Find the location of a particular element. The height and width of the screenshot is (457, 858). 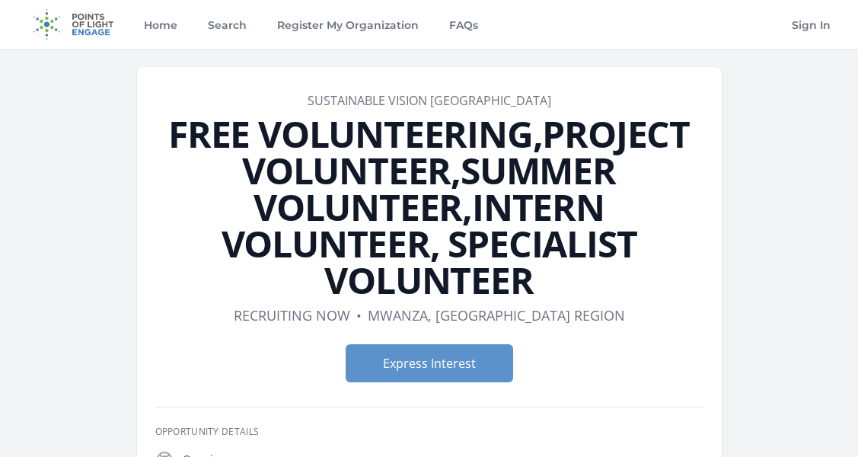

dd: Recruiting now is located at coordinates (291, 315).